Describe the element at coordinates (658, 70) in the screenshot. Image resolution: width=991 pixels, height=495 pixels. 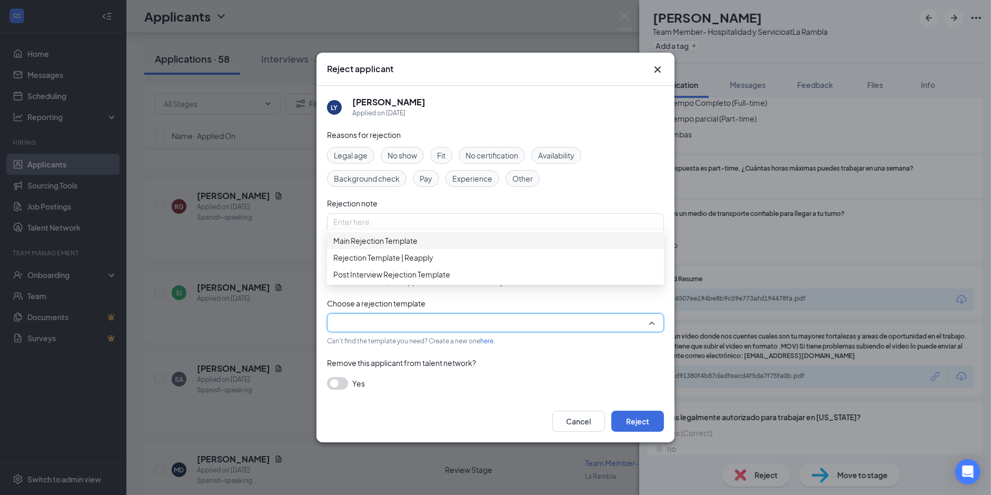
I see `button: Close` at that location.